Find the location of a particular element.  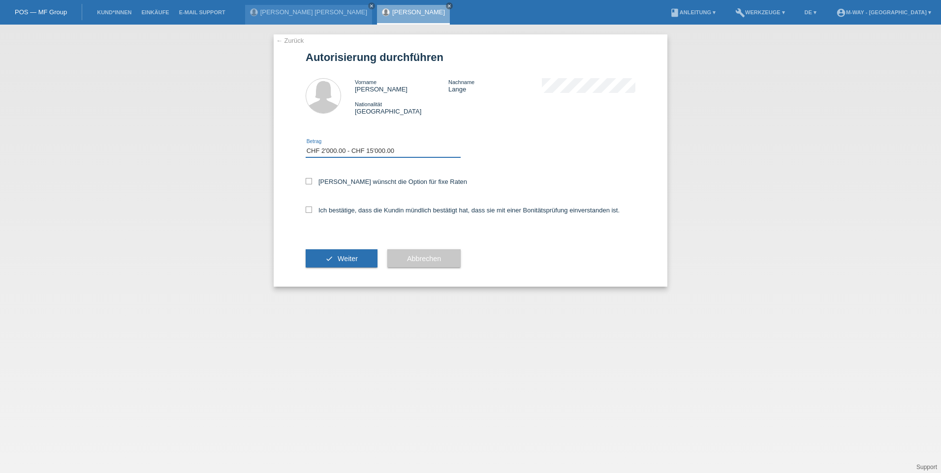

h1: Autorisierung durchführen is located at coordinates (470, 57).